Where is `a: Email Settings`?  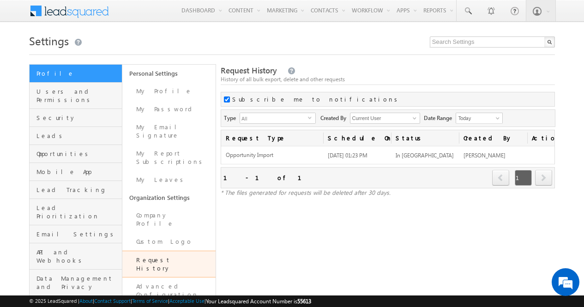 a: Email Settings is located at coordinates (76, 234).